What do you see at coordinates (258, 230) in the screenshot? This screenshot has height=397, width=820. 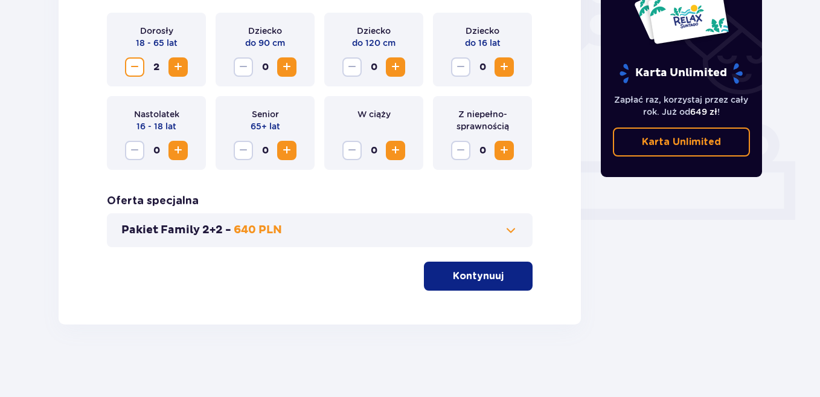 I see `p: 640 PLN` at bounding box center [258, 230].